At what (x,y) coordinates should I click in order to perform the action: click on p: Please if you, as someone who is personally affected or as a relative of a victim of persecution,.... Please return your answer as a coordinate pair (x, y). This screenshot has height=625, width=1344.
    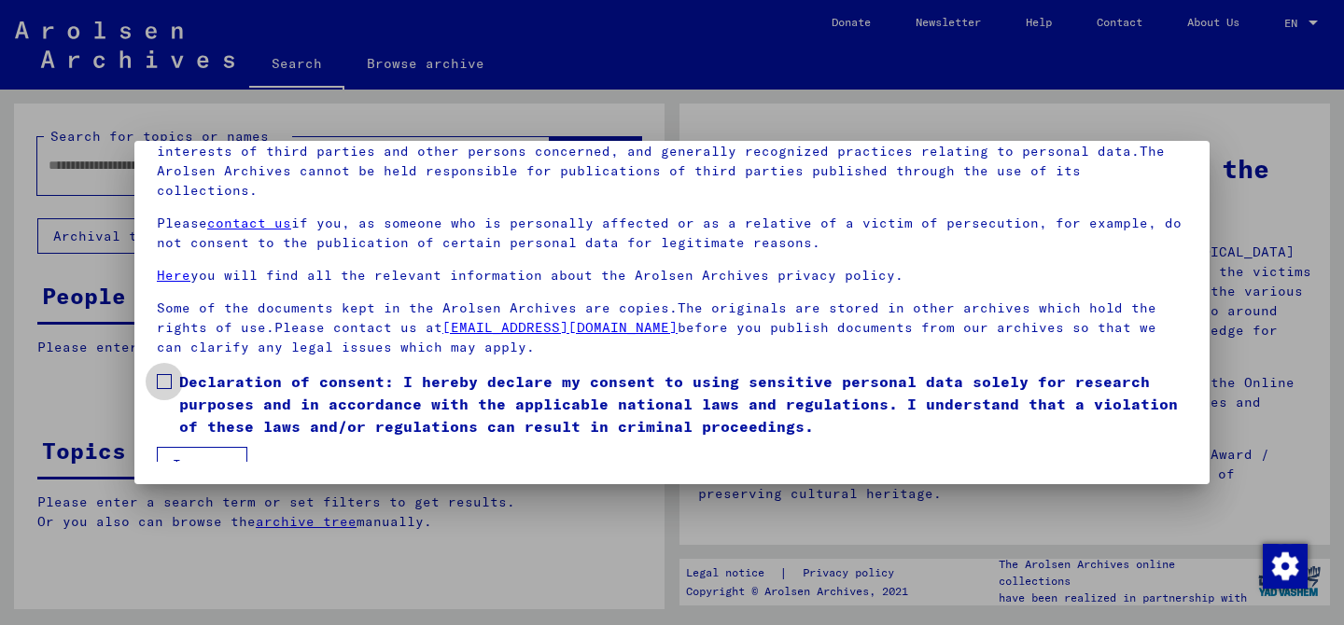
    Looking at the image, I should click on (672, 233).